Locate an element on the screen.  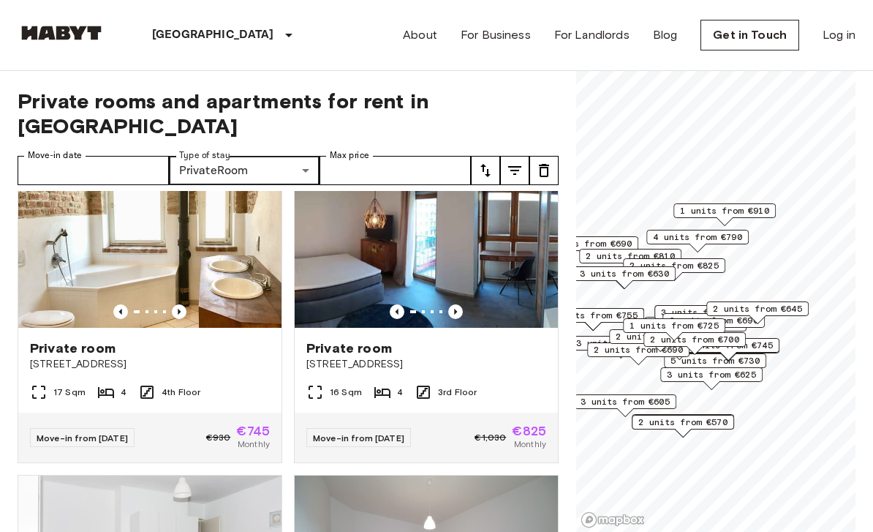
input: Choose date is located at coordinates (93, 170).